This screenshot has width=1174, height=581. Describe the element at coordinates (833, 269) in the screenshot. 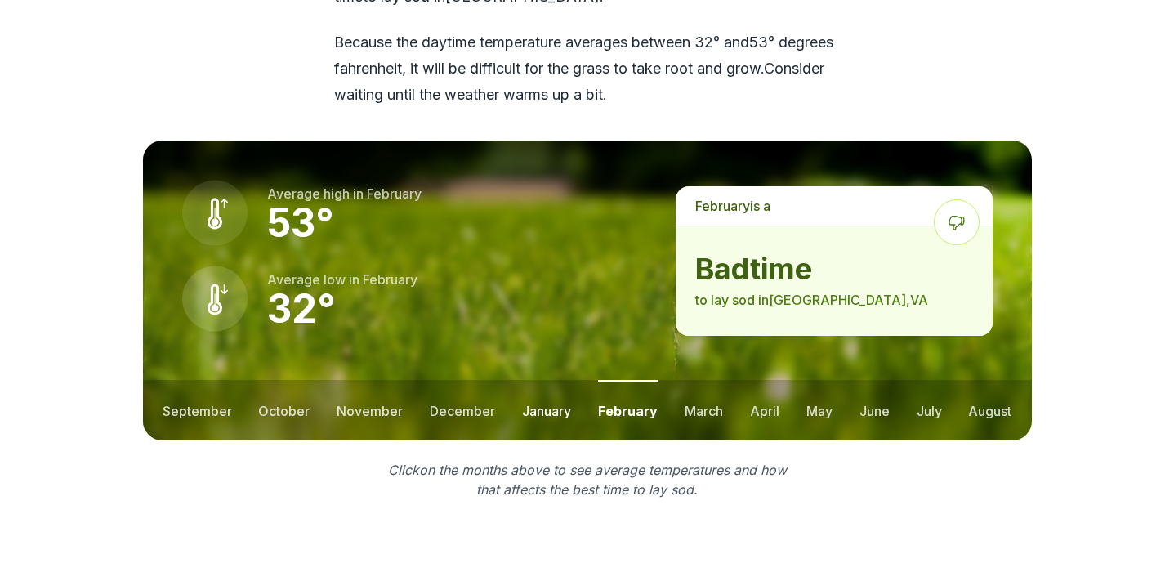

I see `strong: bad time` at that location.